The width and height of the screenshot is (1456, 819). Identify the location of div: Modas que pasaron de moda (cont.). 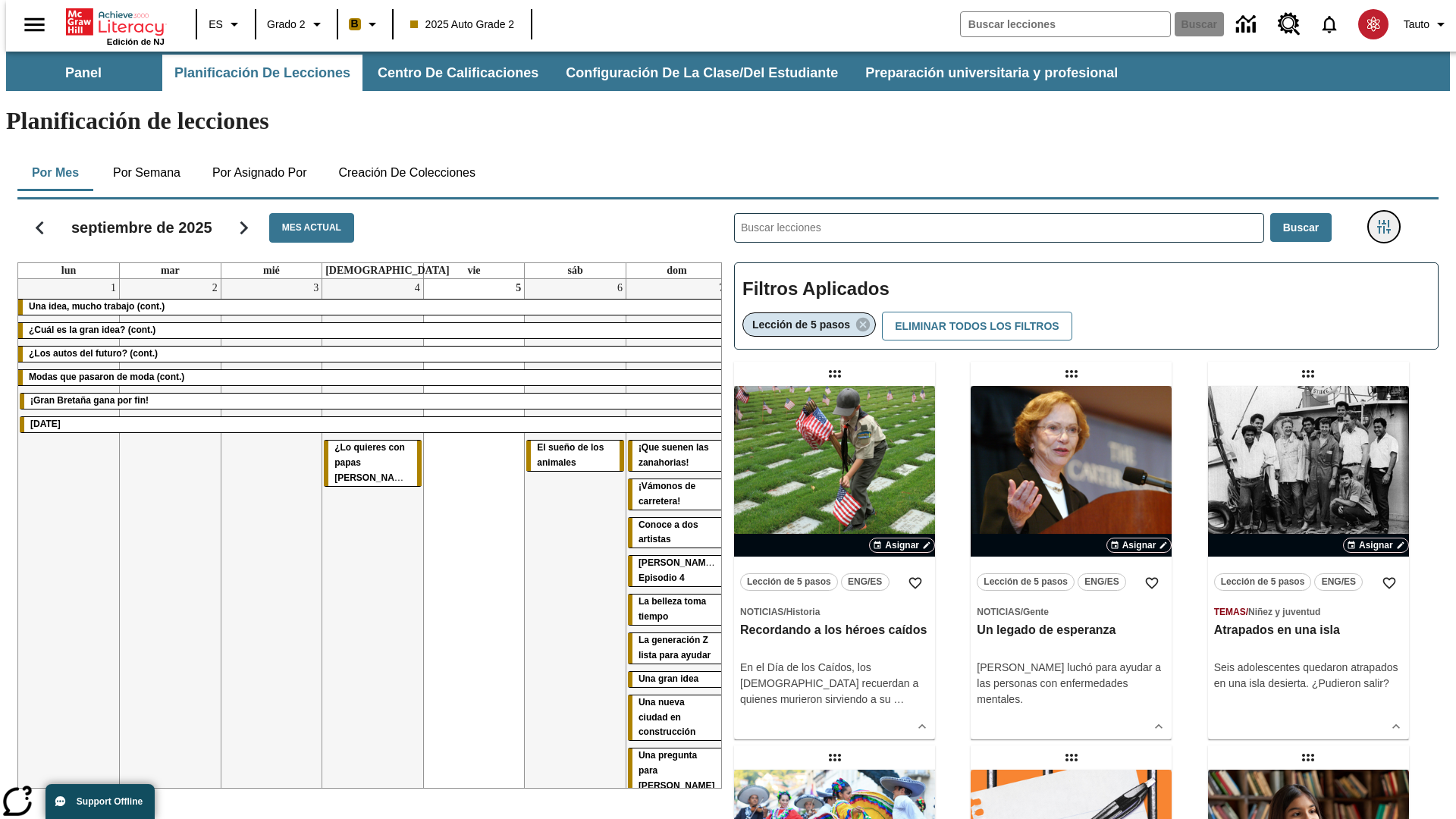
(372, 378).